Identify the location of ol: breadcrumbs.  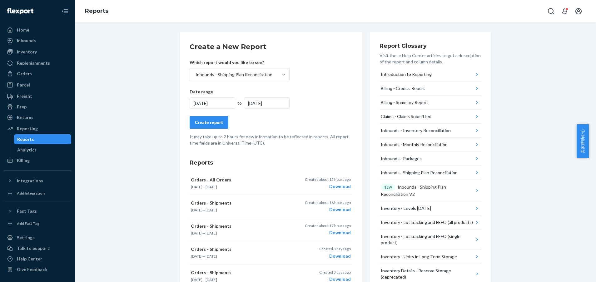
(96, 11).